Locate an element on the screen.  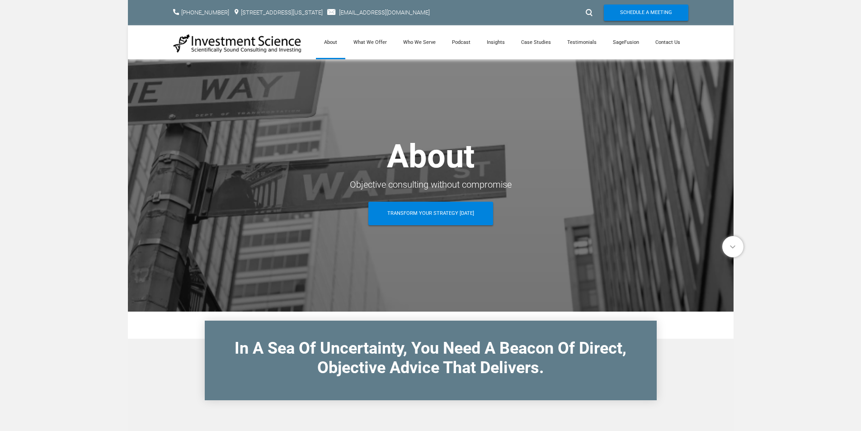
a: Podcast is located at coordinates (461, 42).